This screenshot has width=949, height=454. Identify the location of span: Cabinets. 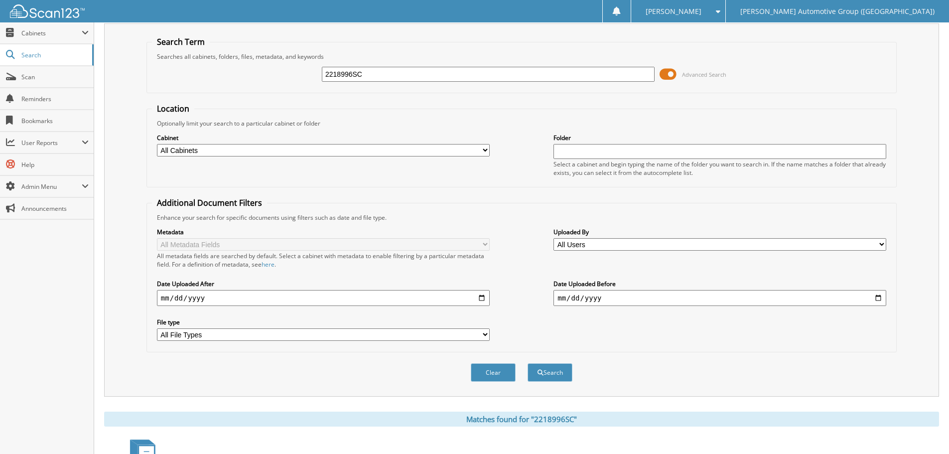
(51, 33).